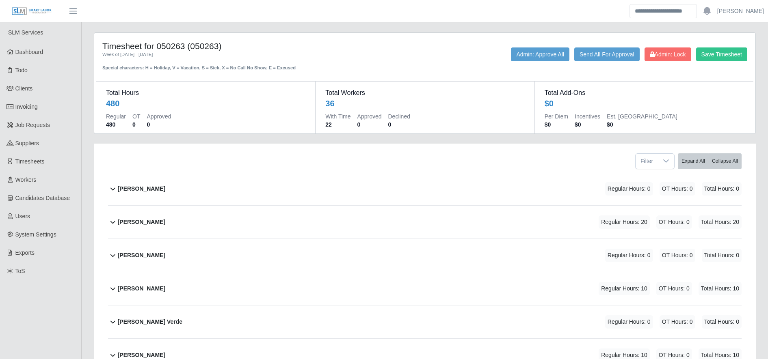  What do you see at coordinates (205, 93) in the screenshot?
I see `dt: Total Hours` at bounding box center [205, 93].